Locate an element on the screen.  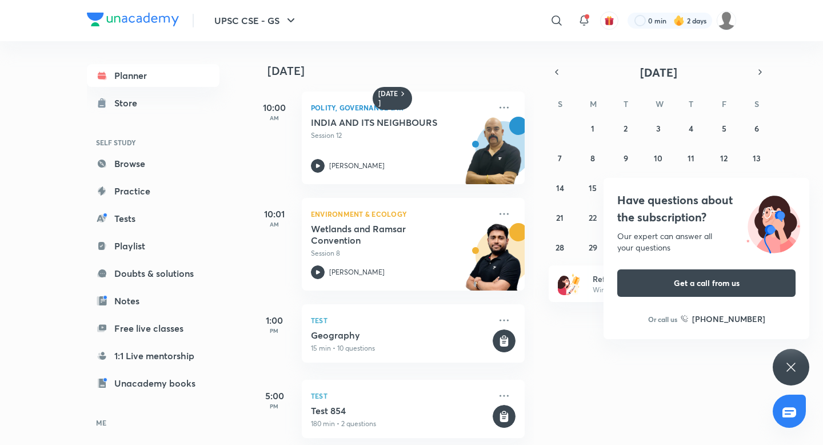
abbr: September 11, 2025 is located at coordinates (691, 158).